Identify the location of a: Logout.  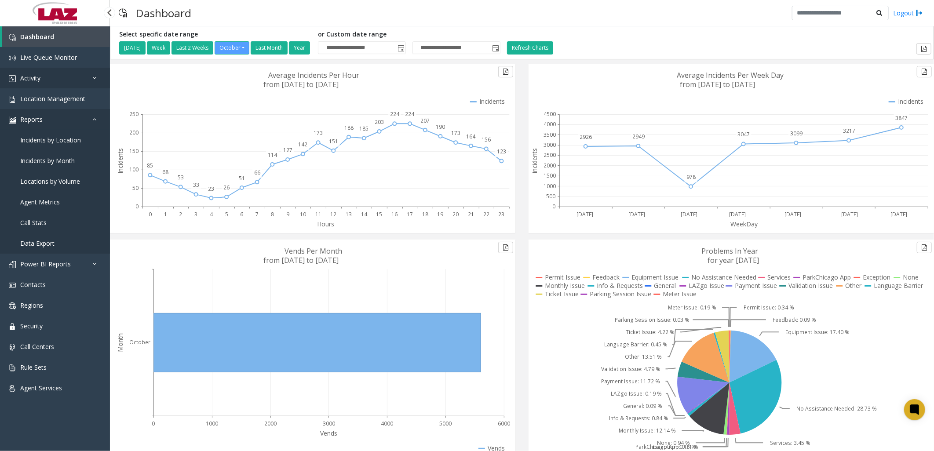
(908, 13).